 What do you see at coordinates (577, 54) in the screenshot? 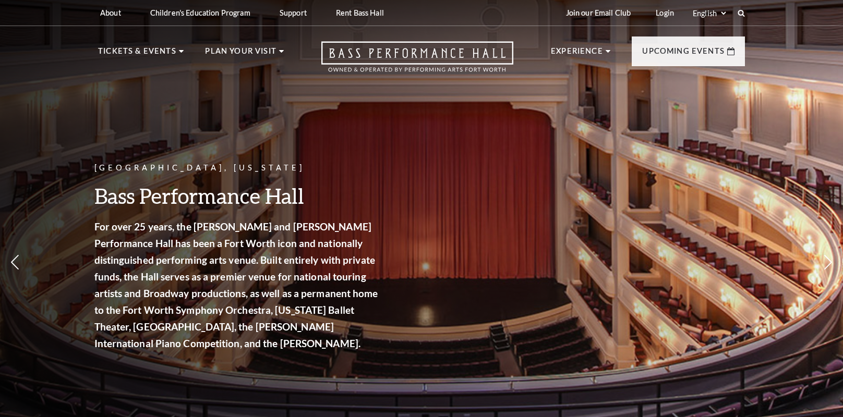
I see `p: Experience` at bounding box center [577, 54].